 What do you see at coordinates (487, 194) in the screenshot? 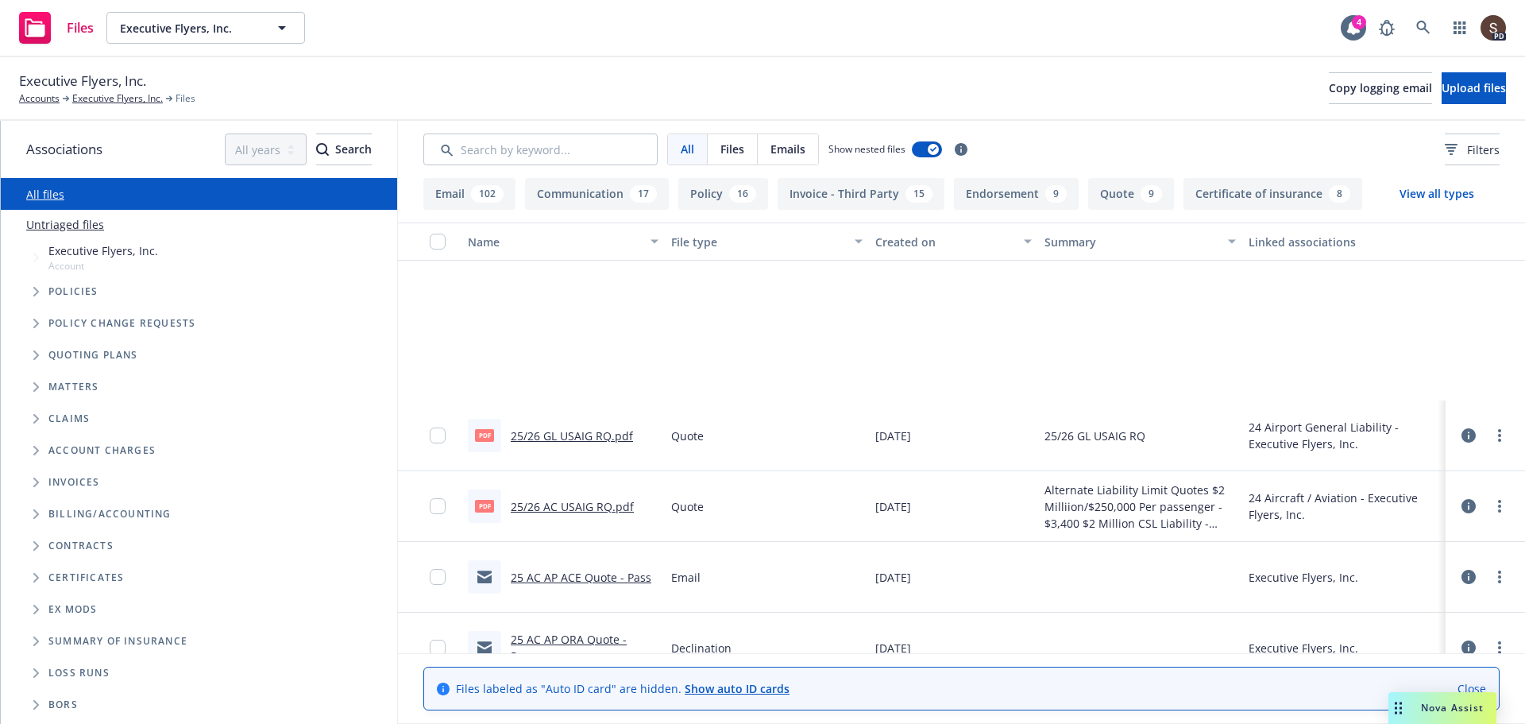
I see `div: 102` at bounding box center [487, 194].